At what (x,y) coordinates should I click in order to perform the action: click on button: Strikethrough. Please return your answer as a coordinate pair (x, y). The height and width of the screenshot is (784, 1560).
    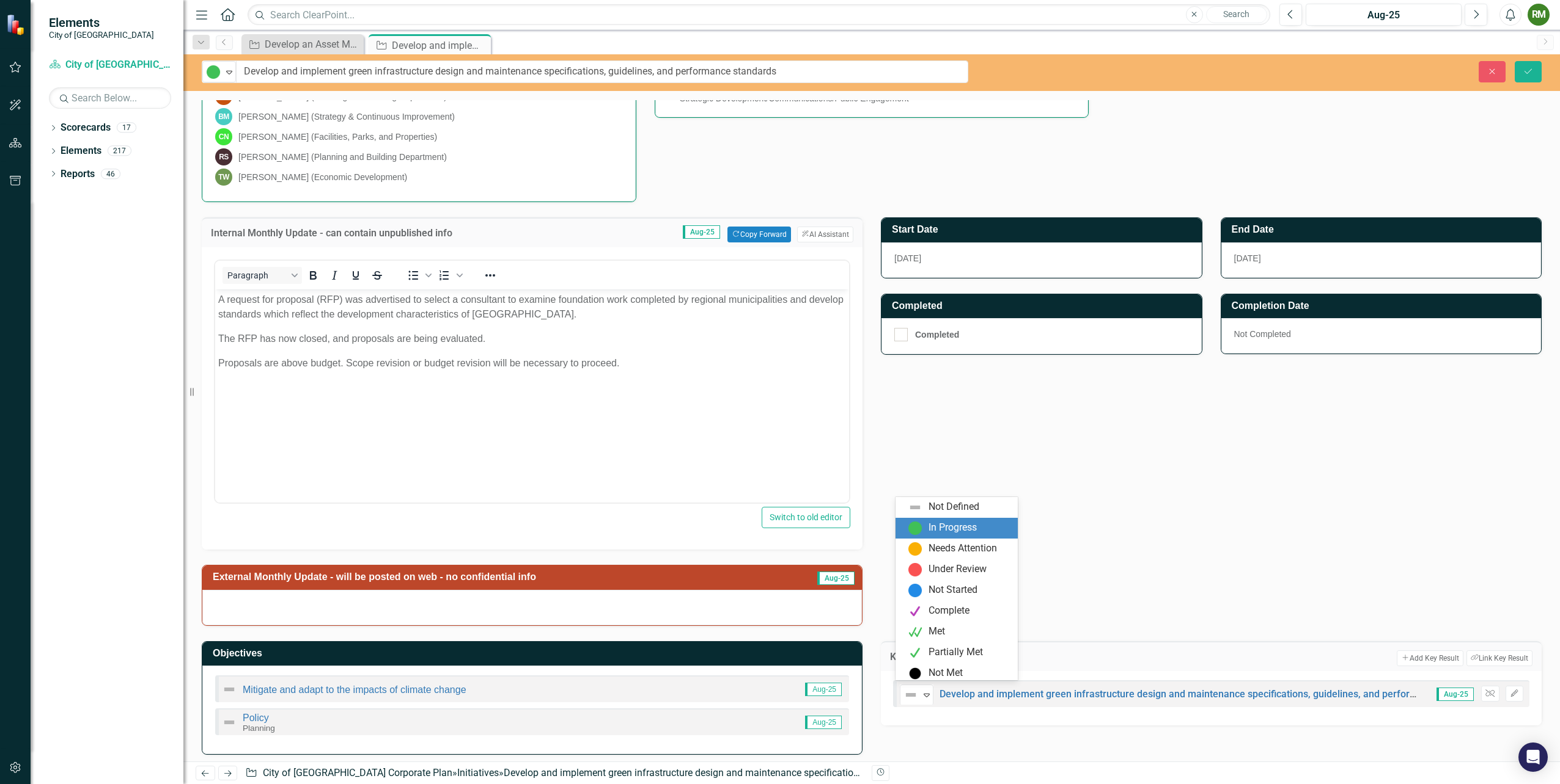
    Looking at the image, I should click on (377, 275).